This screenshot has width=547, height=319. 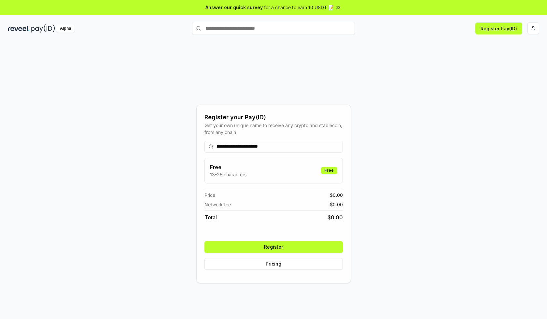 I want to click on h3: Free, so click(x=228, y=167).